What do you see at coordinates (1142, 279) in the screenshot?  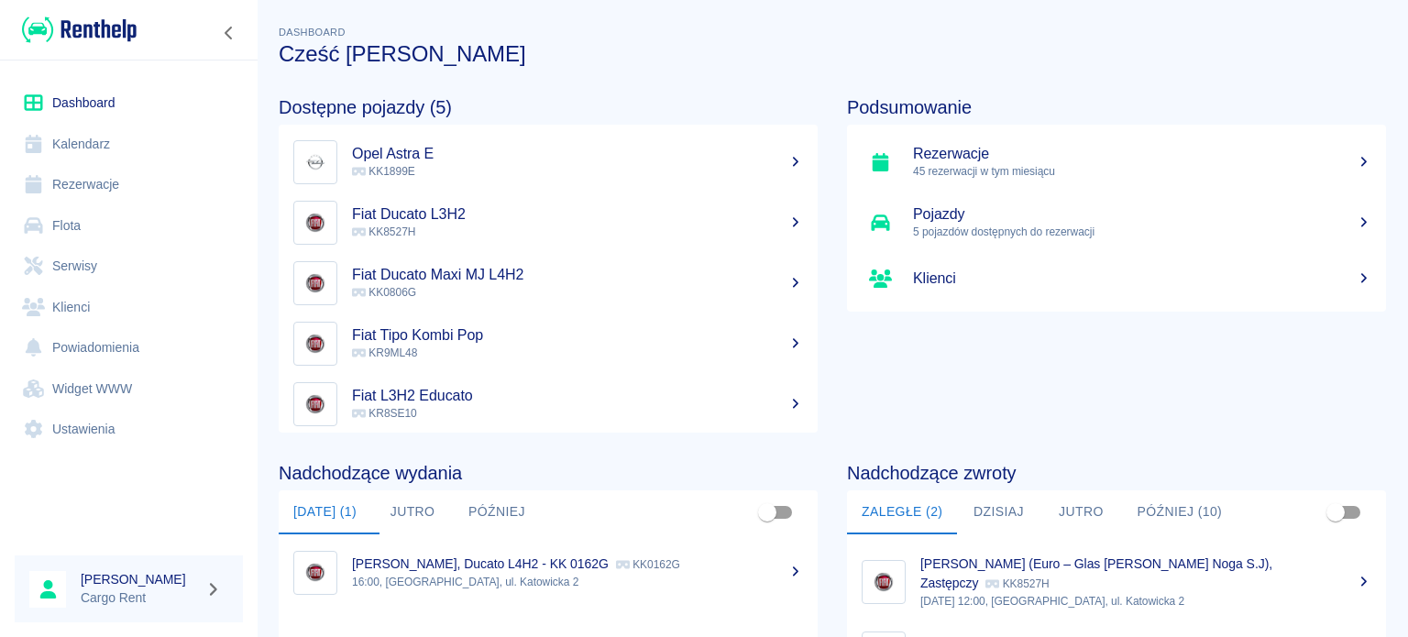 I see `h5: Klienci` at bounding box center [1142, 279].